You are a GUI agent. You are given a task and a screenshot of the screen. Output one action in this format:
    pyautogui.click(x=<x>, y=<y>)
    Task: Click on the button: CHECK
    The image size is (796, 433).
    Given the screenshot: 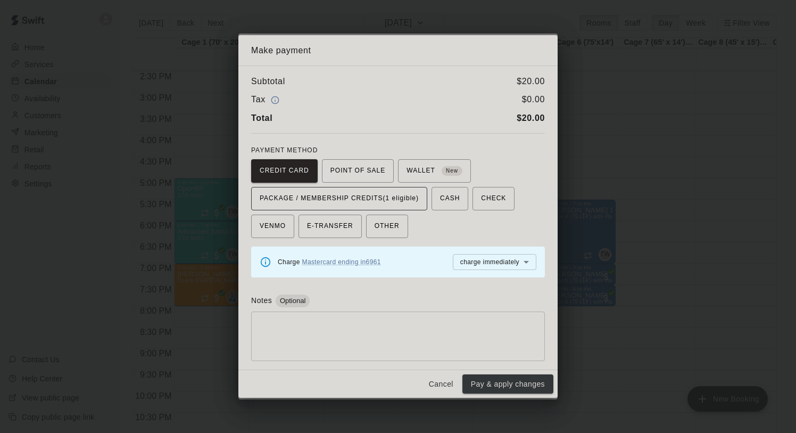 What is the action you would take?
    pyautogui.click(x=493, y=199)
    